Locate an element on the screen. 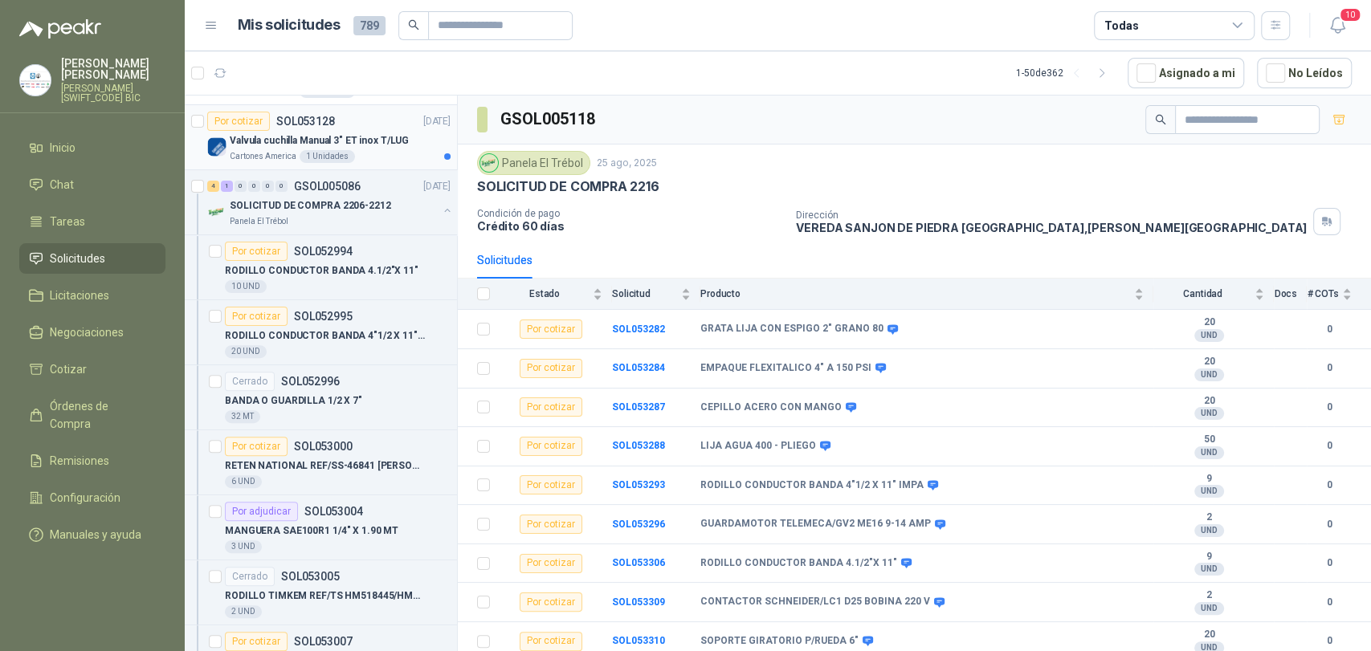 This screenshot has width=1371, height=651. a: Por cotizarSOL052994RODILLO CONDUCTOR BANDA 4.1/2"X 11"10 UND is located at coordinates (320, 267).